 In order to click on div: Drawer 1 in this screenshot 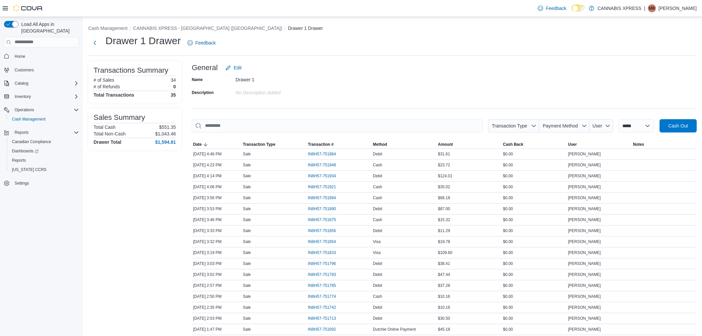, I will do `click(280, 78)`.